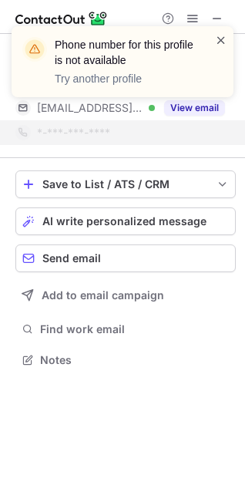 The height and width of the screenshot is (492, 245). What do you see at coordinates (126, 184) in the screenshot?
I see `button: save-profile-one-click` at bounding box center [126, 184].